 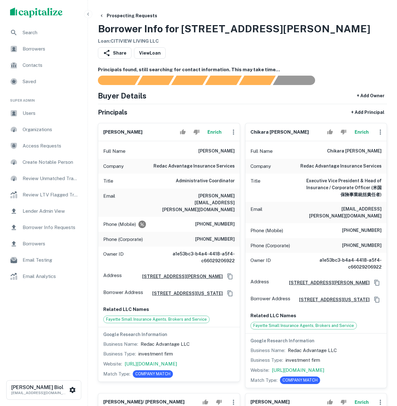 What do you see at coordinates (44, 146) in the screenshot?
I see `div: Access Requests` at bounding box center [44, 146].